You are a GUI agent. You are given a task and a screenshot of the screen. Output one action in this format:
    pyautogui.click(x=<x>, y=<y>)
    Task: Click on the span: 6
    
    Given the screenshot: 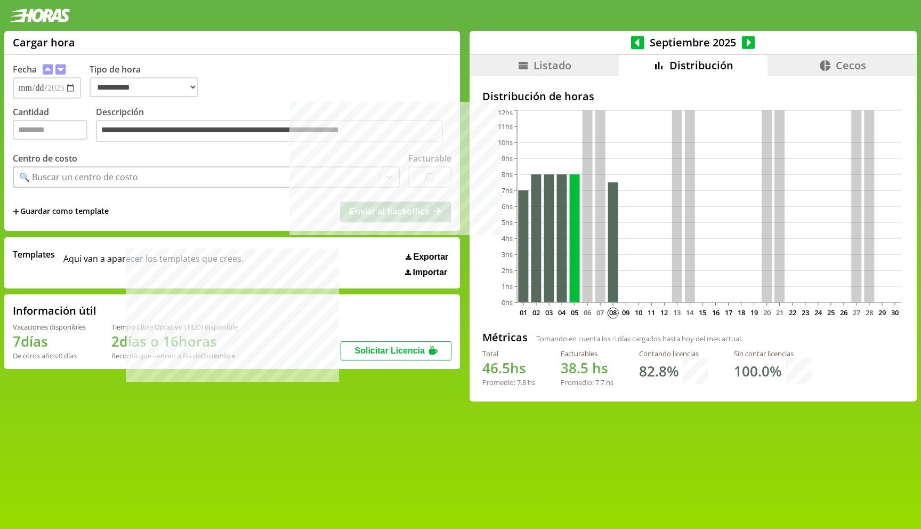 What is the action you would take?
    pyautogui.click(x=614, y=339)
    